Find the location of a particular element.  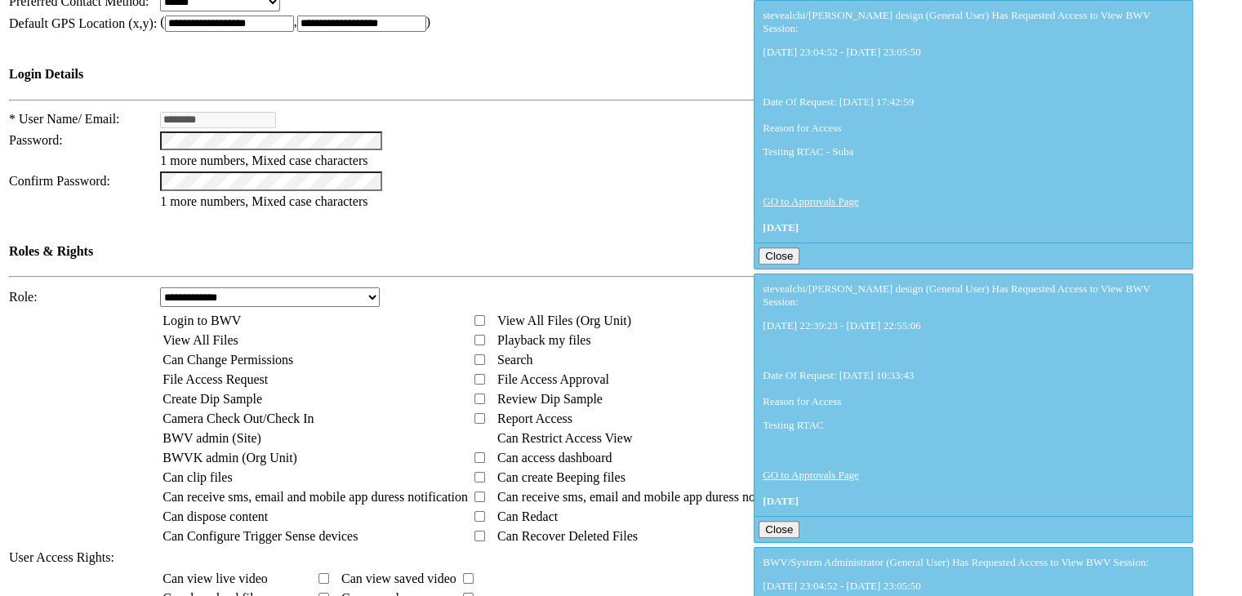

span: Can receive sms, email and mobile app duress notification is located at coordinates (315, 497).